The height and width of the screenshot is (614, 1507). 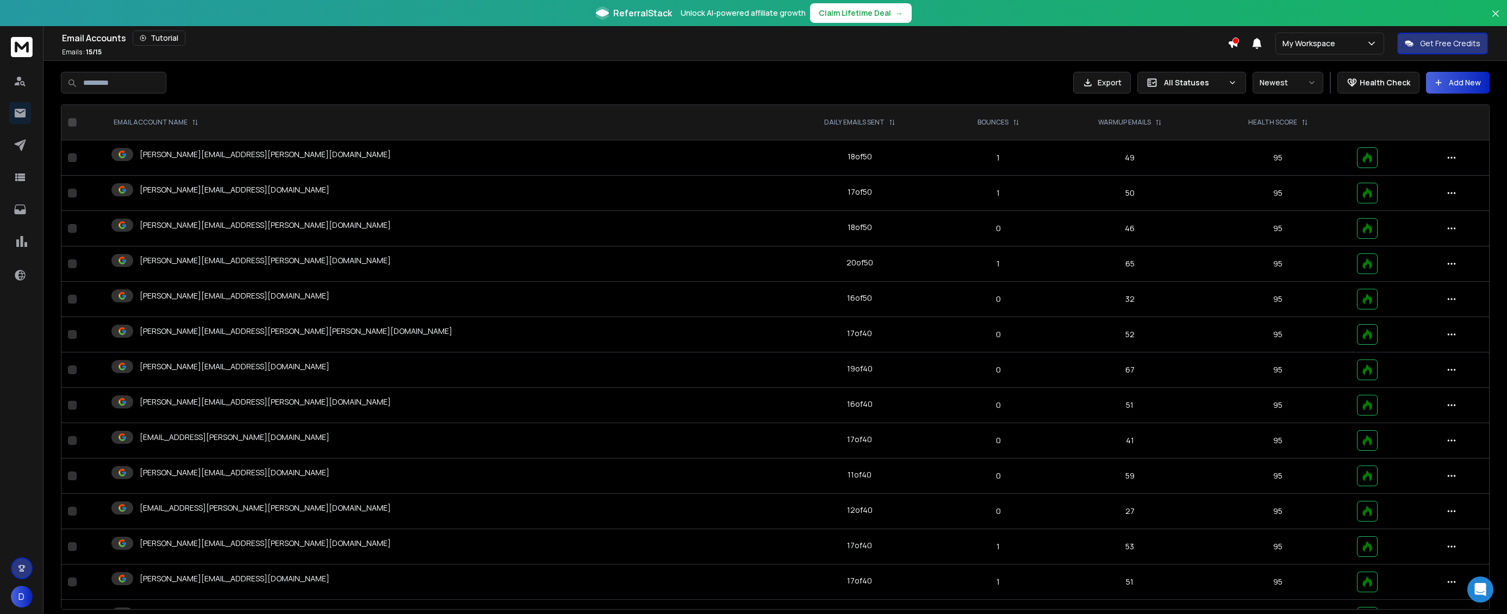 What do you see at coordinates (1129, 228) in the screenshot?
I see `td: 46` at bounding box center [1129, 228].